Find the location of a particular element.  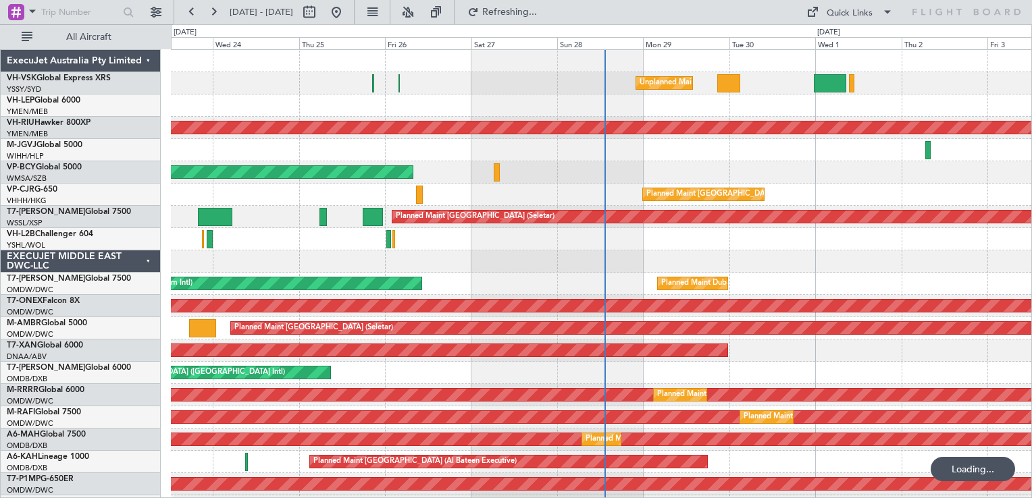

span: VP-BCY is located at coordinates (21, 167).